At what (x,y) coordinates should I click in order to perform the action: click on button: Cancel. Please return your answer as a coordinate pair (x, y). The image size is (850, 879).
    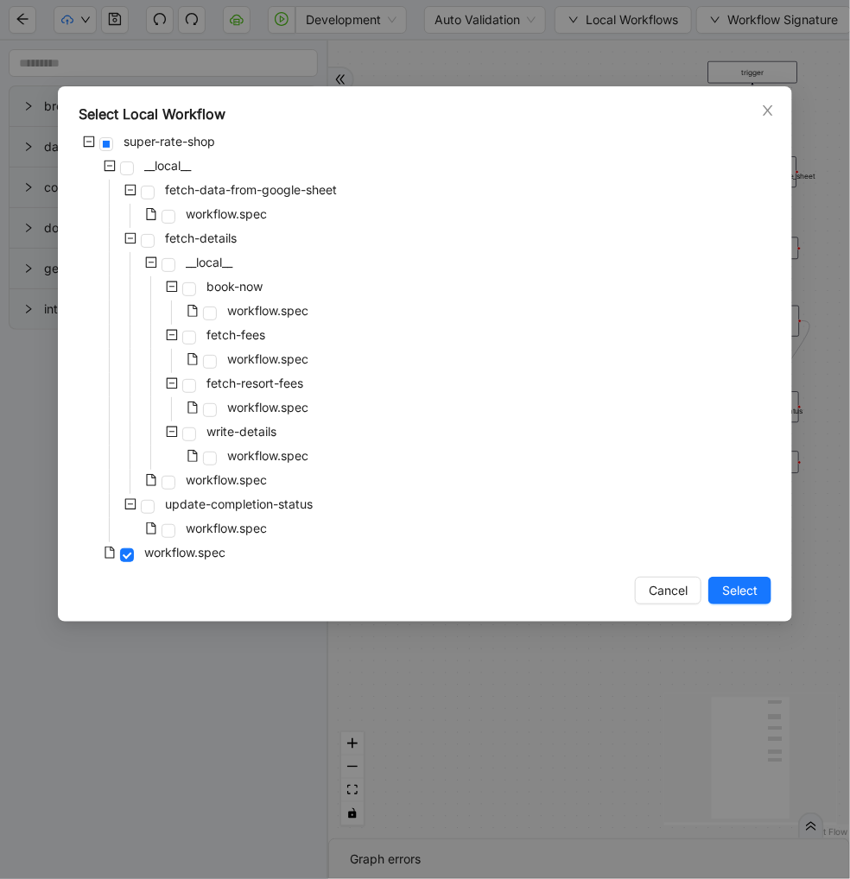
    Looking at the image, I should click on (668, 591).